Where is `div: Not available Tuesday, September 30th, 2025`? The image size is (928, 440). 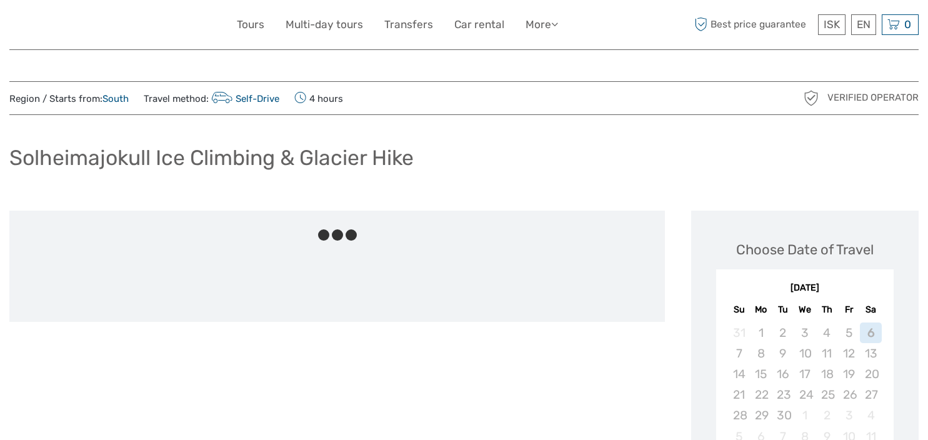 div: Not available Tuesday, September 30th, 2025 is located at coordinates (783, 415).